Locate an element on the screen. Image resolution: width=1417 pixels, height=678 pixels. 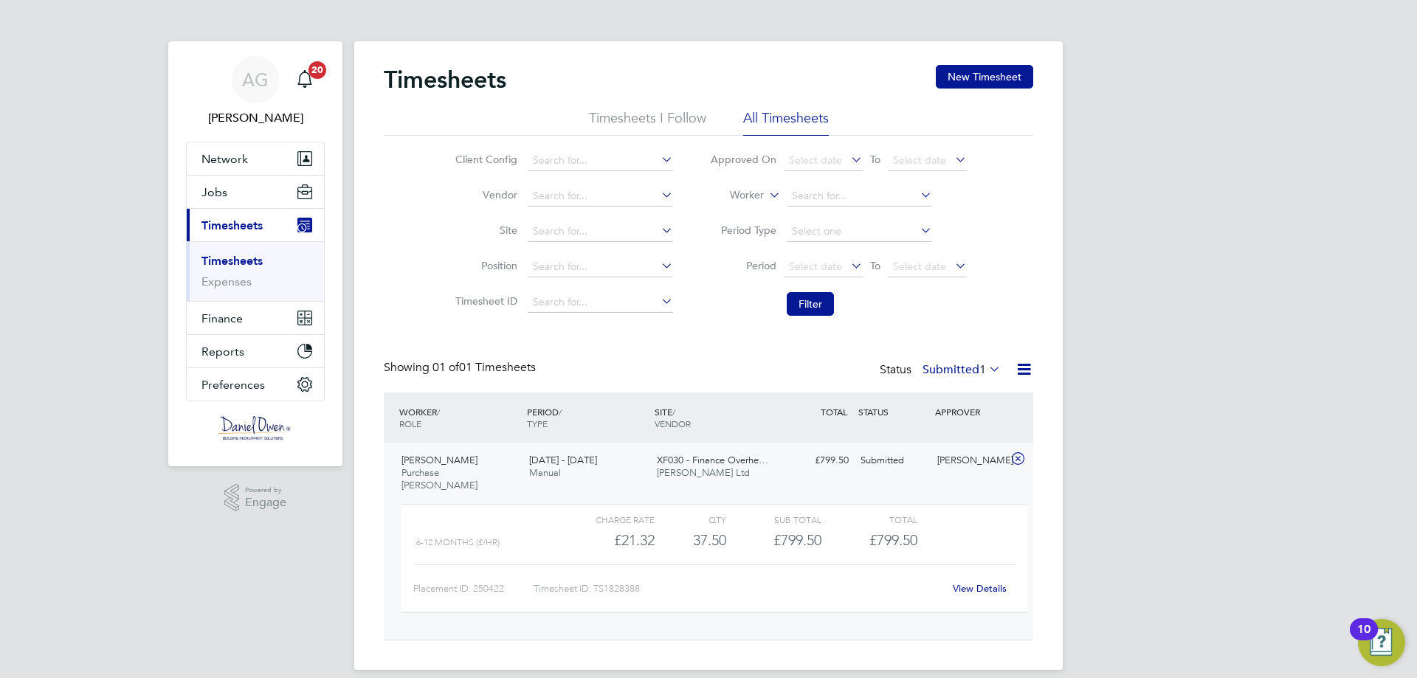
div: Total is located at coordinates (869, 520).